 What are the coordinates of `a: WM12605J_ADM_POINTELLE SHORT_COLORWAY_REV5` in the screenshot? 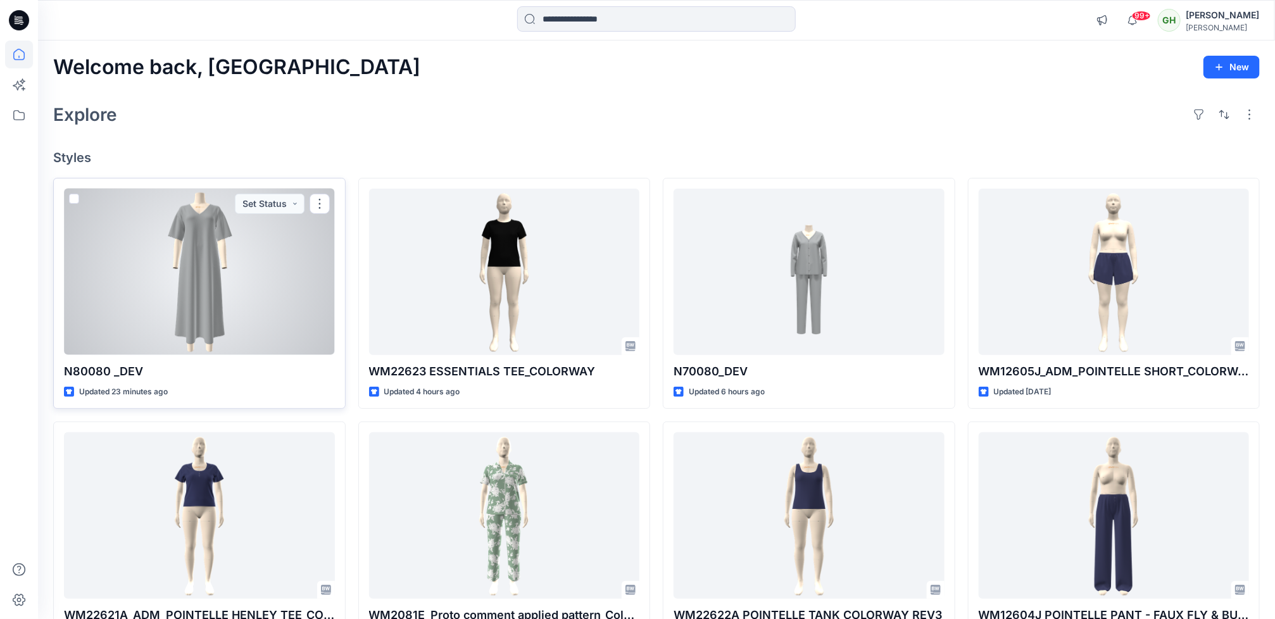 It's located at (1115, 272).